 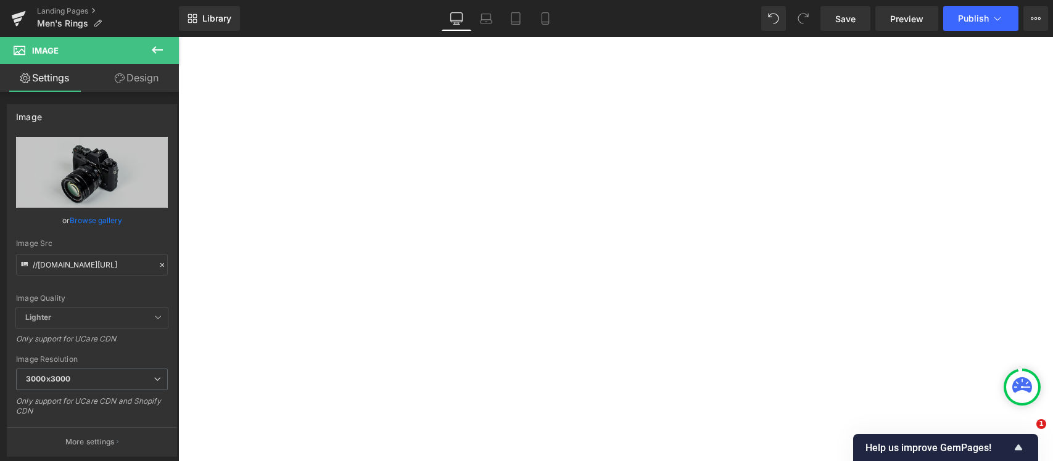 I want to click on b: 3000x3000, so click(x=48, y=379).